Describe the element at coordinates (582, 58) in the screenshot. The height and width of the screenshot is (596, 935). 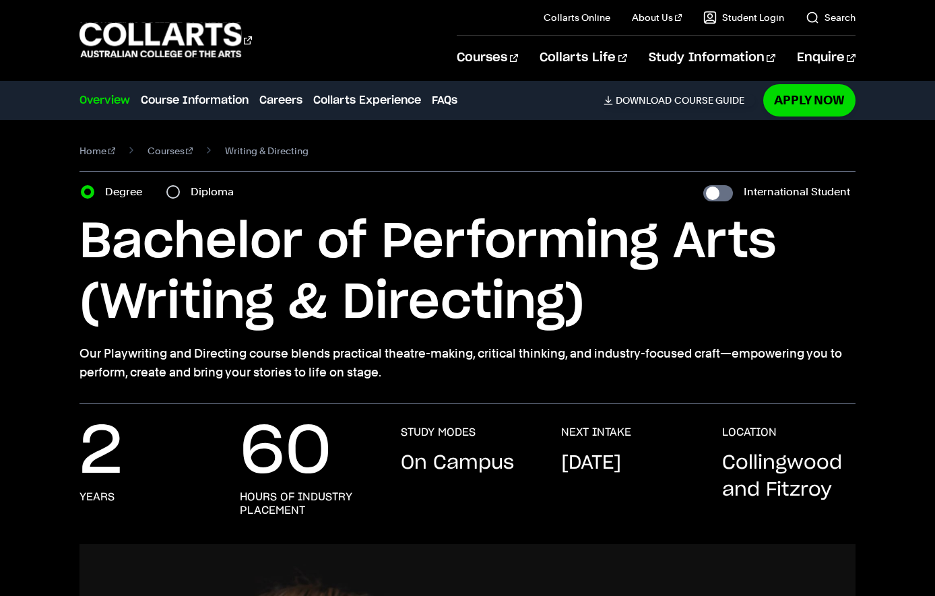
I see `a: Collarts Life` at that location.